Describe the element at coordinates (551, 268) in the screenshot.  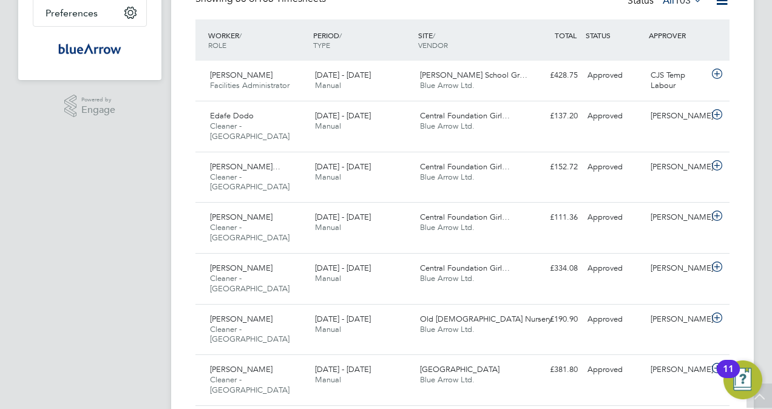
I see `div: £334.08` at that location.